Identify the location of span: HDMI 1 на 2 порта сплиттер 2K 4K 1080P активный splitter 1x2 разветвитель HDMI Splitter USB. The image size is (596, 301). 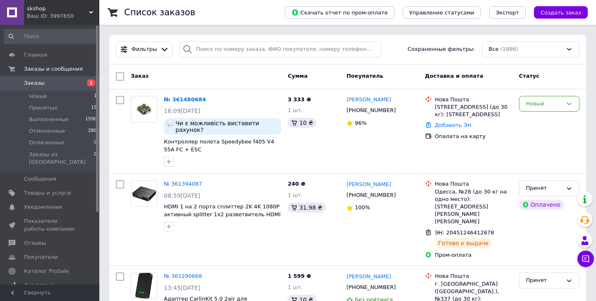
(222, 214).